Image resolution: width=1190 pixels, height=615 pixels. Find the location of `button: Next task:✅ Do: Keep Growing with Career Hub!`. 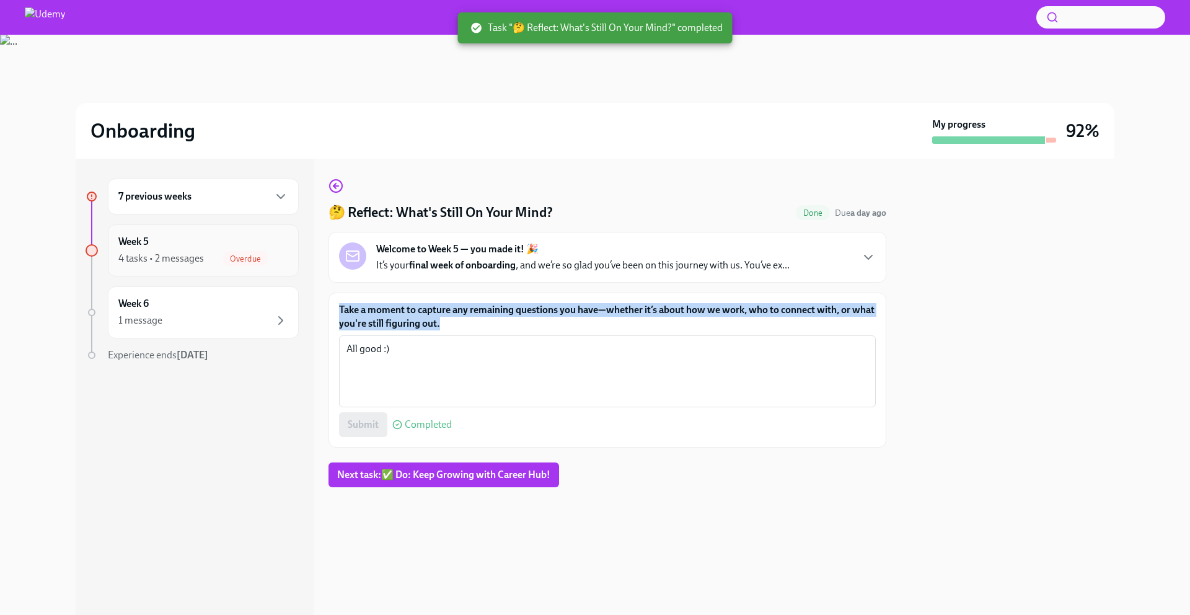

button: Next task:✅ Do: Keep Growing with Career Hub! is located at coordinates (444, 475).